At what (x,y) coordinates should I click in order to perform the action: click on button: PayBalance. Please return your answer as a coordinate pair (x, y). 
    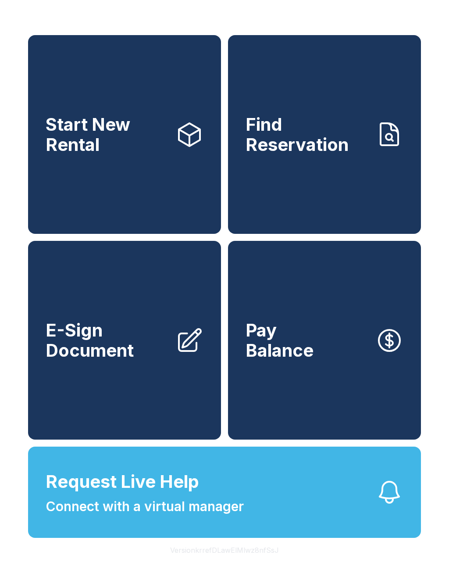
    Looking at the image, I should click on (324, 340).